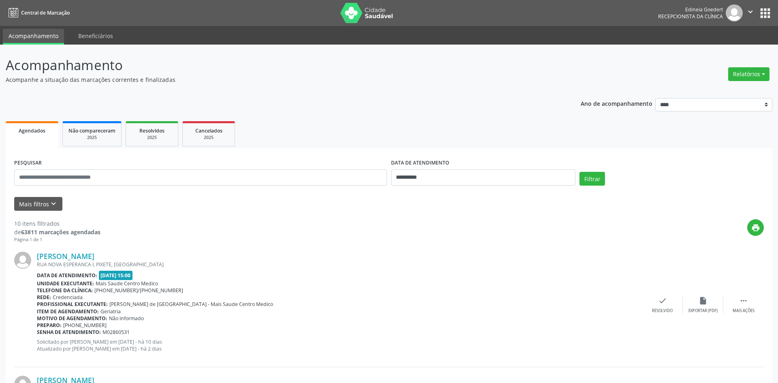 Image resolution: width=778 pixels, height=383 pixels. I want to click on button: Relatórios, so click(749, 74).